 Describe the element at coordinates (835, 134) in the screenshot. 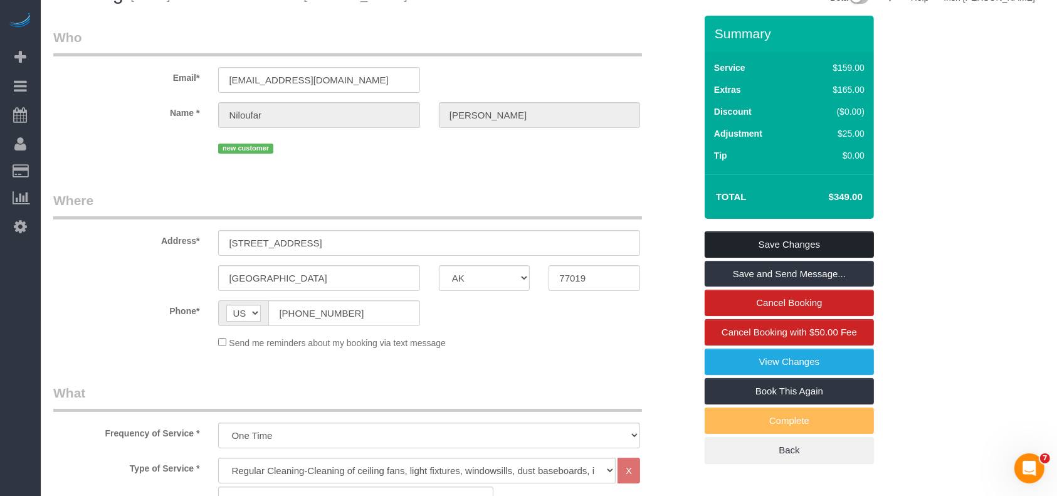

I see `div: $25.00` at that location.